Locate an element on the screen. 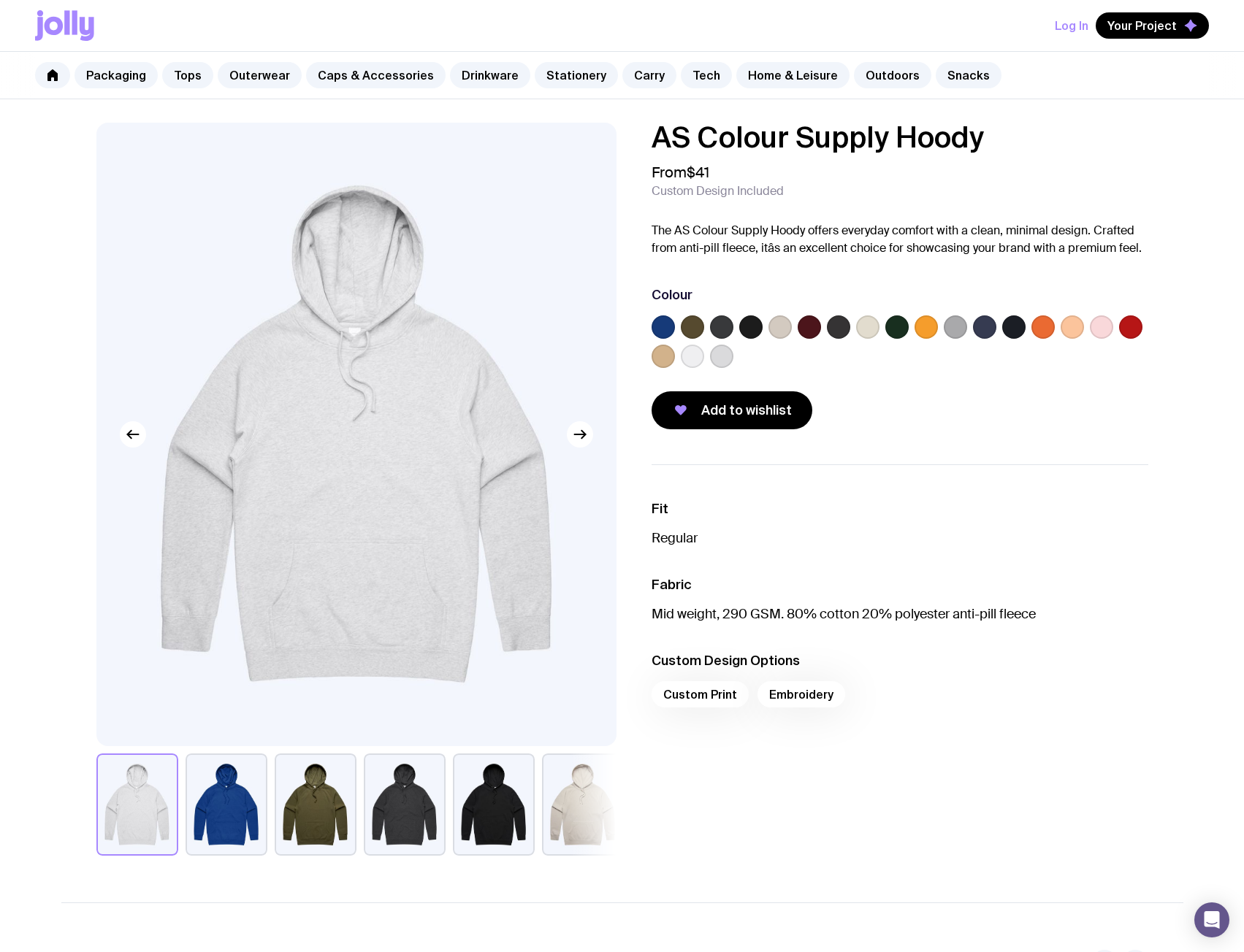 The image size is (1244, 952). button: Add to wishlist is located at coordinates (731, 410).